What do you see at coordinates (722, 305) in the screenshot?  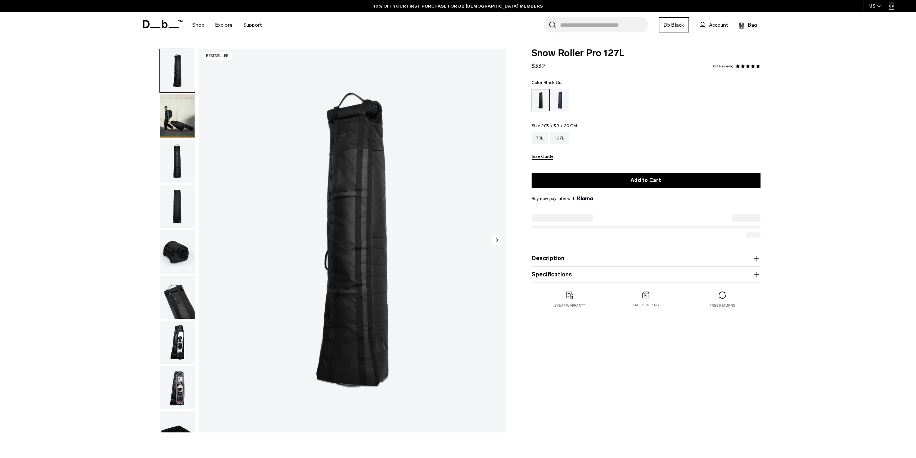 I see `p: Free returns` at bounding box center [722, 305].